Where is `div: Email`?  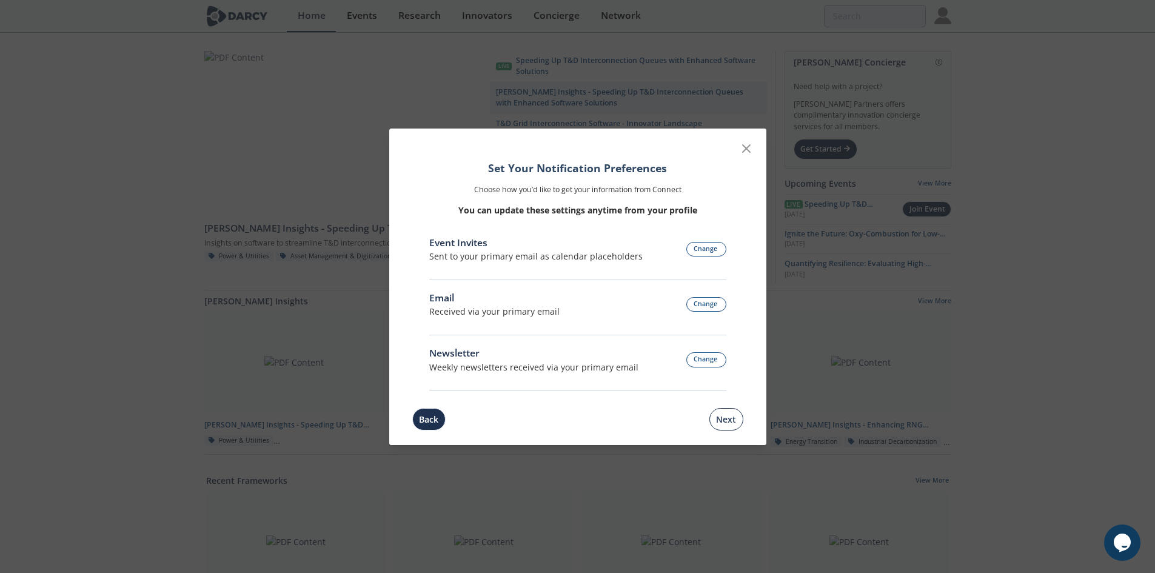 div: Email is located at coordinates (494, 298).